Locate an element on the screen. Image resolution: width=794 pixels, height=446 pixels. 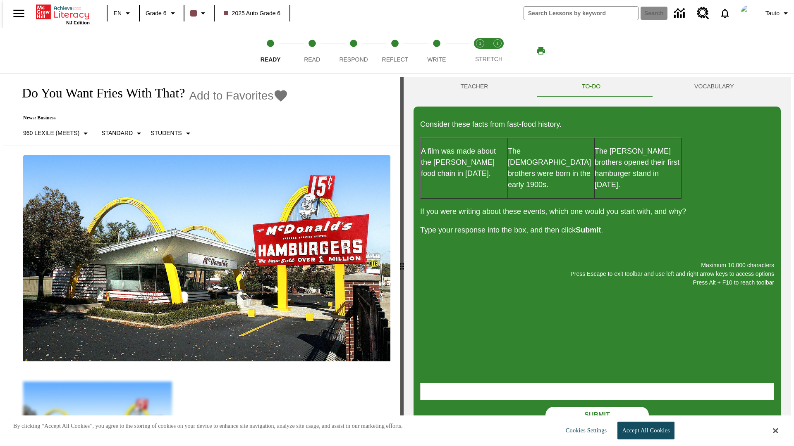
p: By clicking “Accept All Cookies”, you agree to the storing of cookies on your device to enhance s... is located at coordinates (208, 427).